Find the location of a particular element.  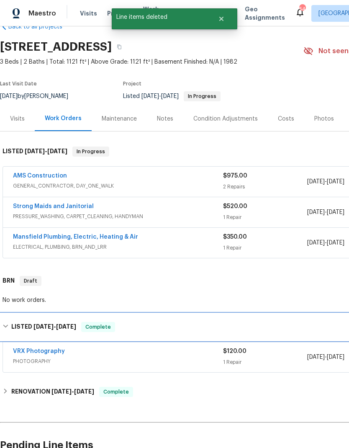

div: Work Orders is located at coordinates (63, 118).